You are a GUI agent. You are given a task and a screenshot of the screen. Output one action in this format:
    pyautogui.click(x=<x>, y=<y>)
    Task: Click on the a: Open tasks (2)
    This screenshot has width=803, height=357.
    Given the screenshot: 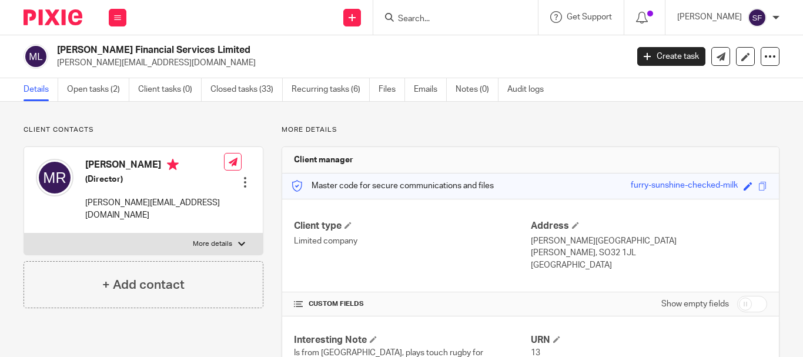 What is the action you would take?
    pyautogui.click(x=98, y=89)
    